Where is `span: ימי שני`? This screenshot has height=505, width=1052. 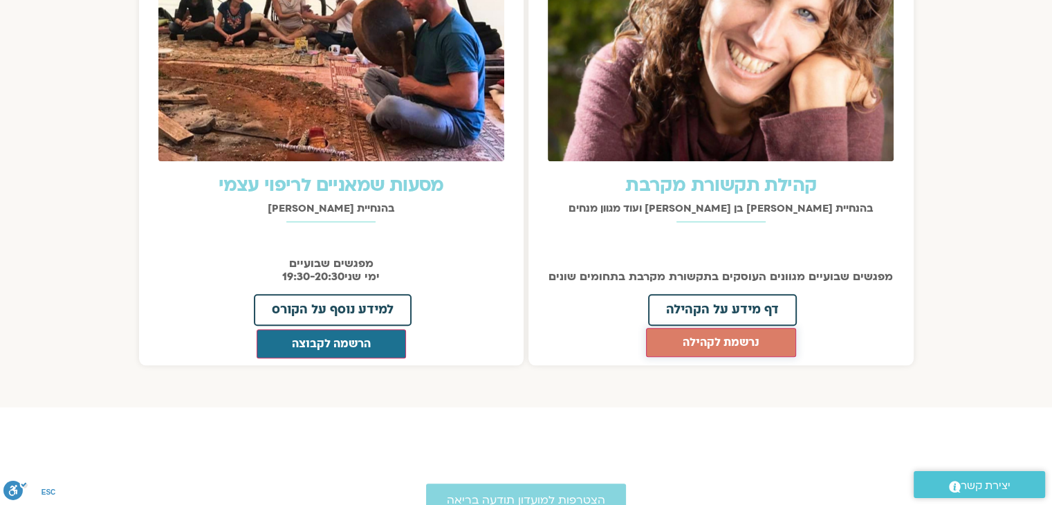 span: ימי שני is located at coordinates (362, 277).